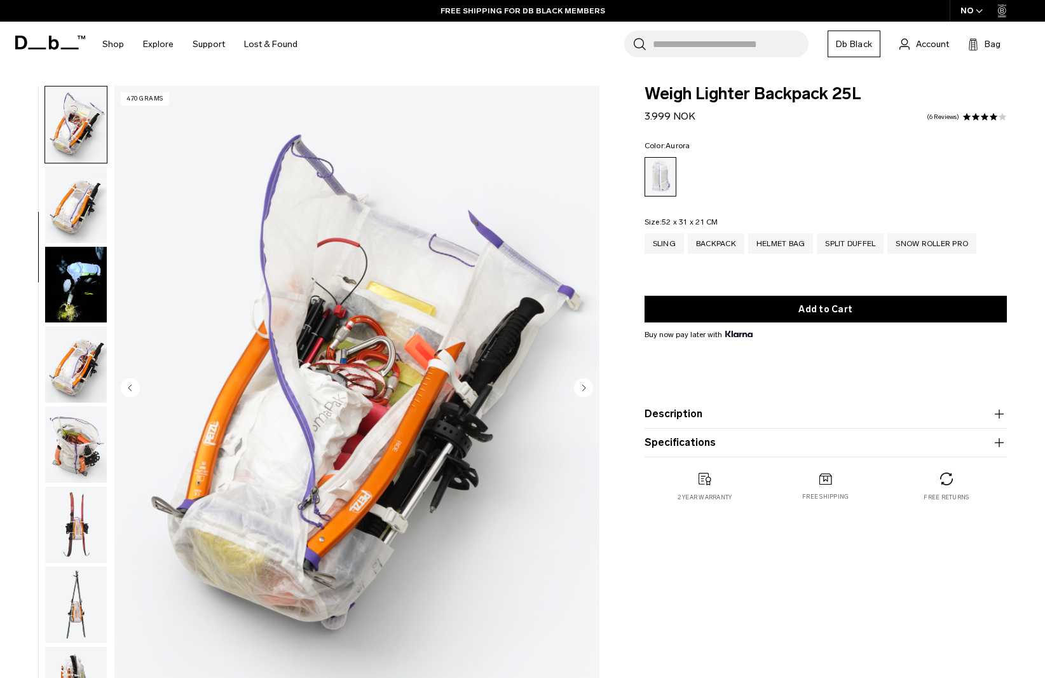  Describe the element at coordinates (145, 99) in the screenshot. I see `p: 470 grams` at that location.